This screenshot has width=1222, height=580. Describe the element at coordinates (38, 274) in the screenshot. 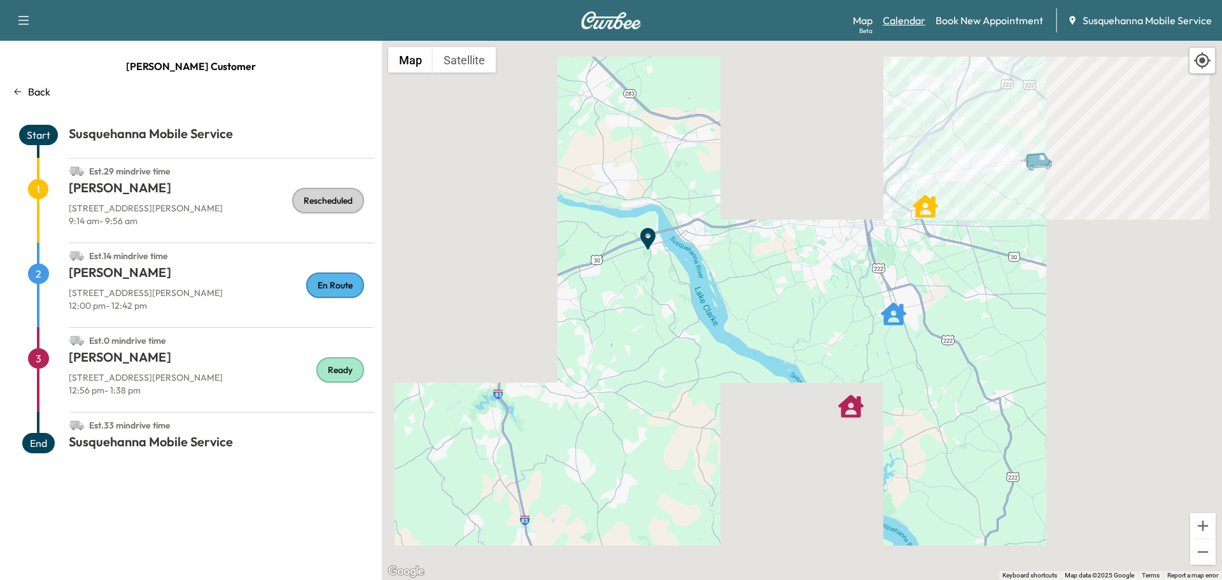

I see `span: 2` at that location.